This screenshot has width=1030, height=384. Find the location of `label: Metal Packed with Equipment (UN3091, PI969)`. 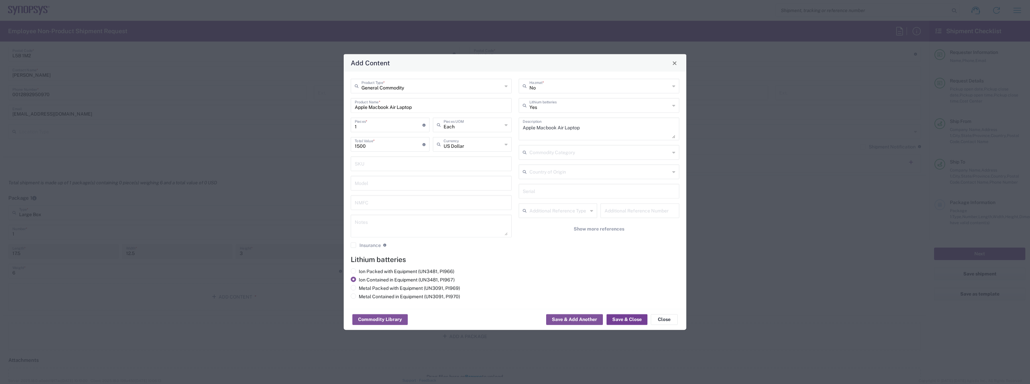

label: Metal Packed with Equipment (UN3091, PI969) is located at coordinates (405, 288).